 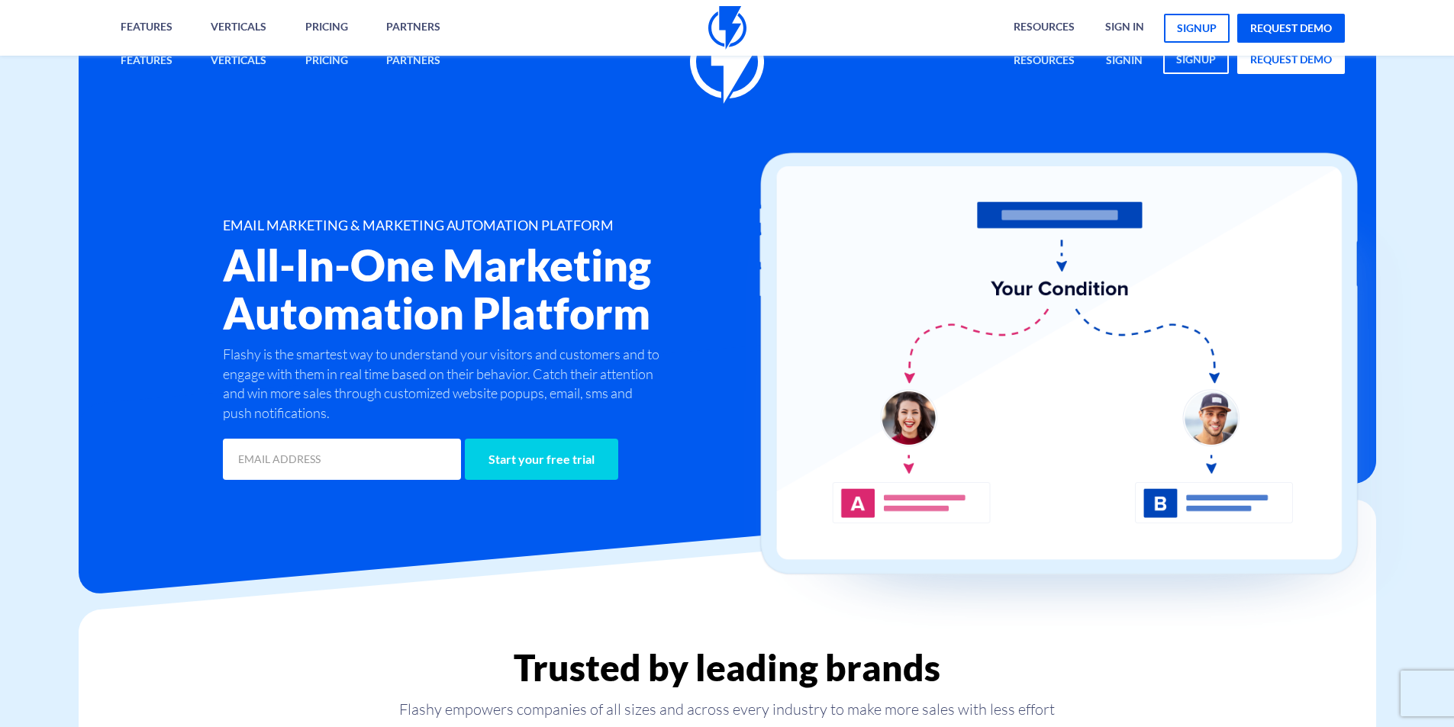 What do you see at coordinates (342, 460) in the screenshot?
I see `input: EMAIL ADDRESS` at bounding box center [342, 460].